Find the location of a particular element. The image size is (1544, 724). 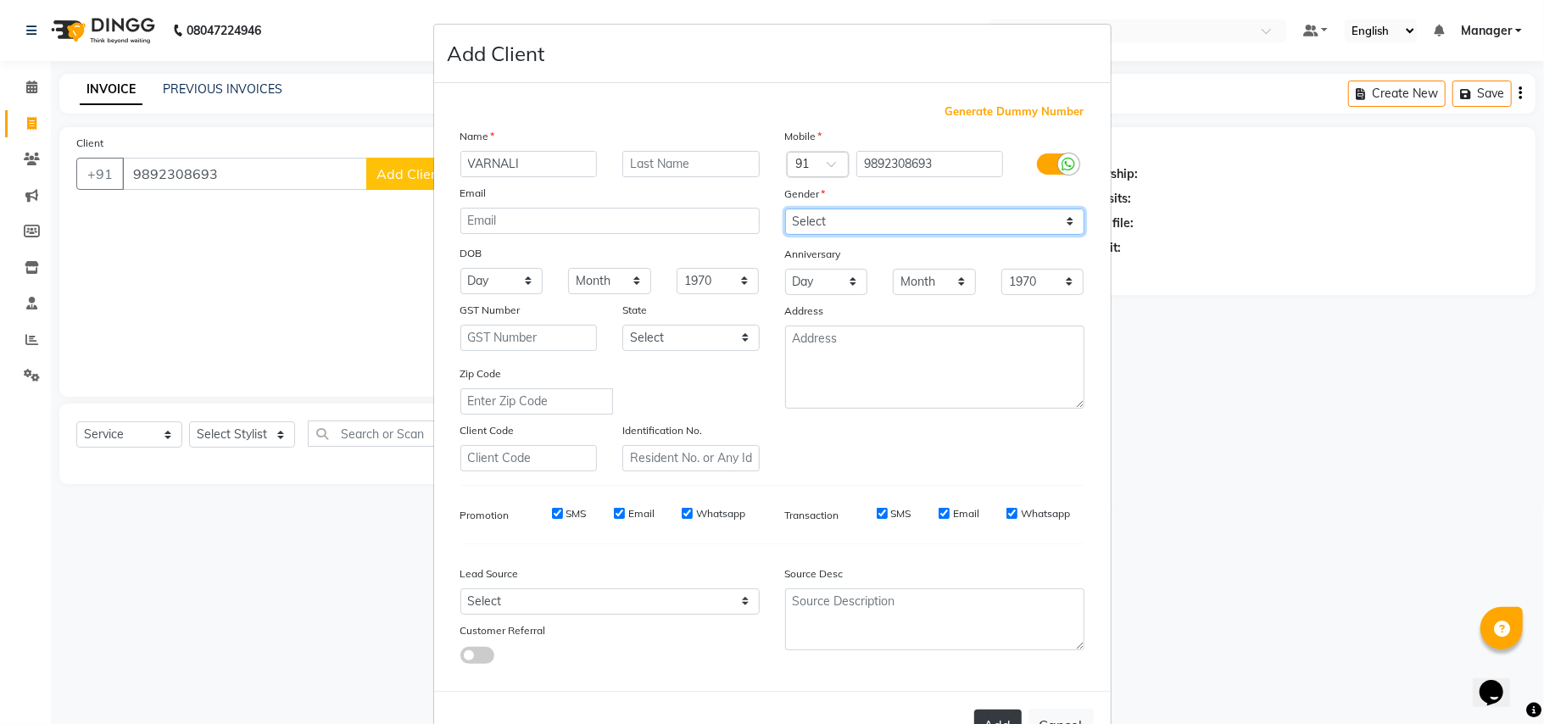

input: First Name is located at coordinates (529, 164).